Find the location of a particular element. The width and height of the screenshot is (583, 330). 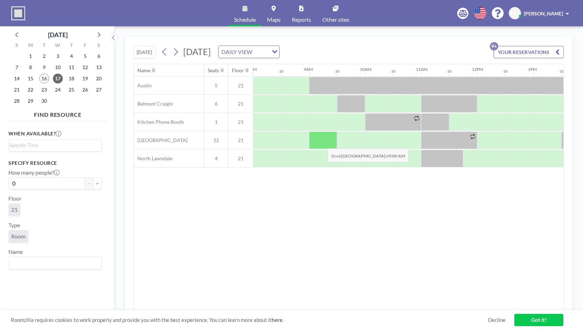

label: Floor is located at coordinates (15, 198).